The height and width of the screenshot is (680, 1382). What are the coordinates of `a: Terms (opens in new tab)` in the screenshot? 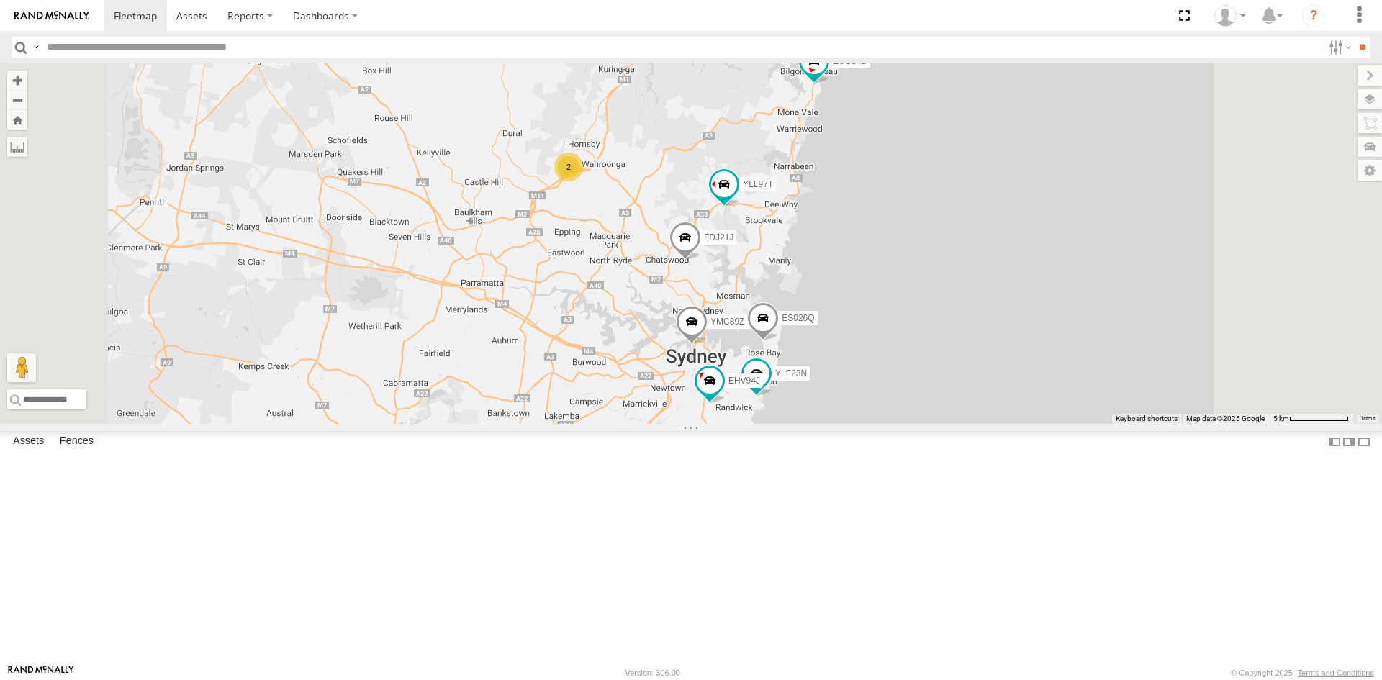 It's located at (1368, 419).